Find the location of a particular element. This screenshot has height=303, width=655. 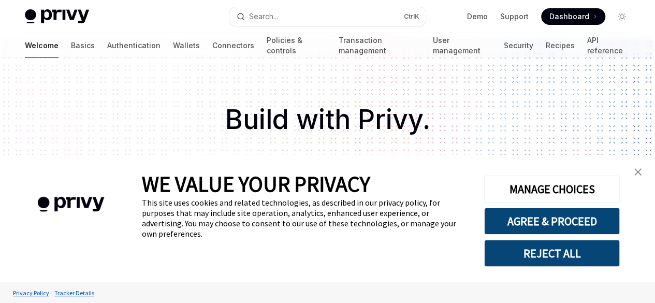

a: User management is located at coordinates (462, 46).